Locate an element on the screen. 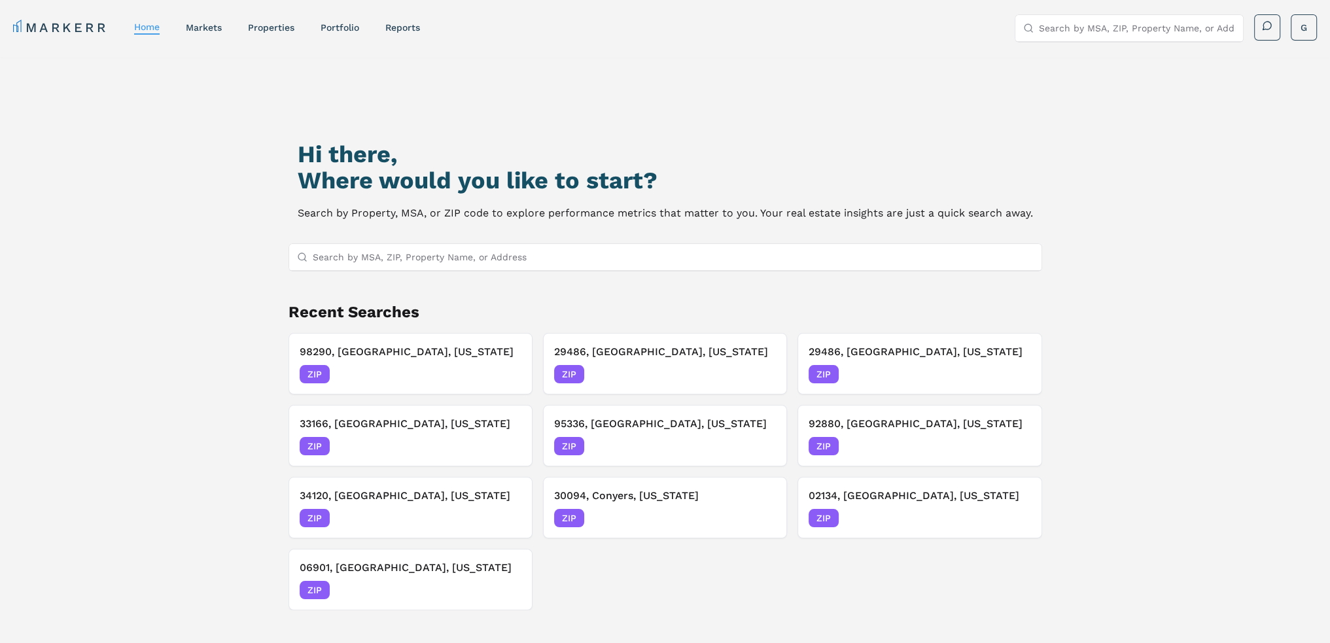 The image size is (1330, 643). a: markets is located at coordinates (204, 27).